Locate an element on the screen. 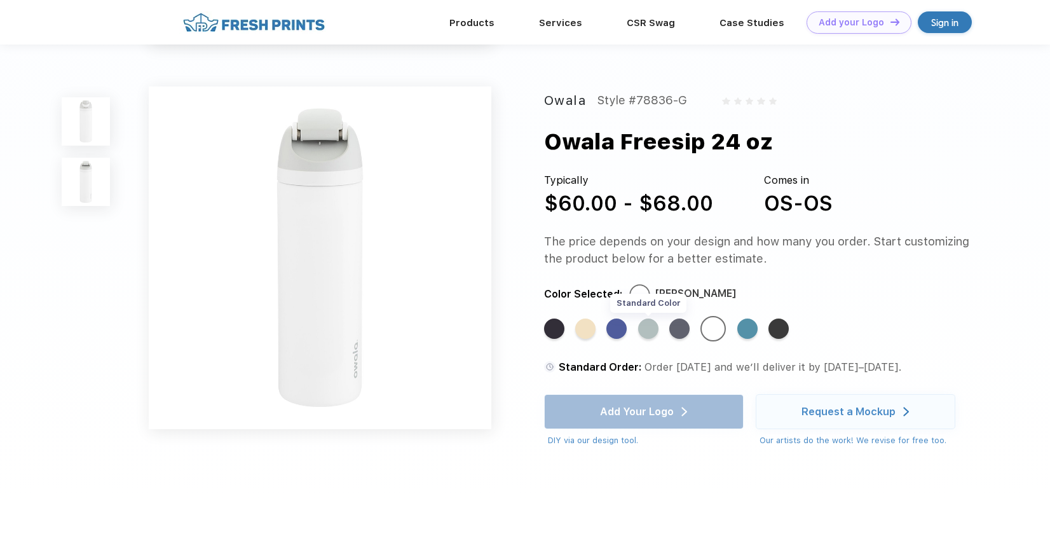 This screenshot has width=1050, height=543. img: standard order is located at coordinates (550, 367).